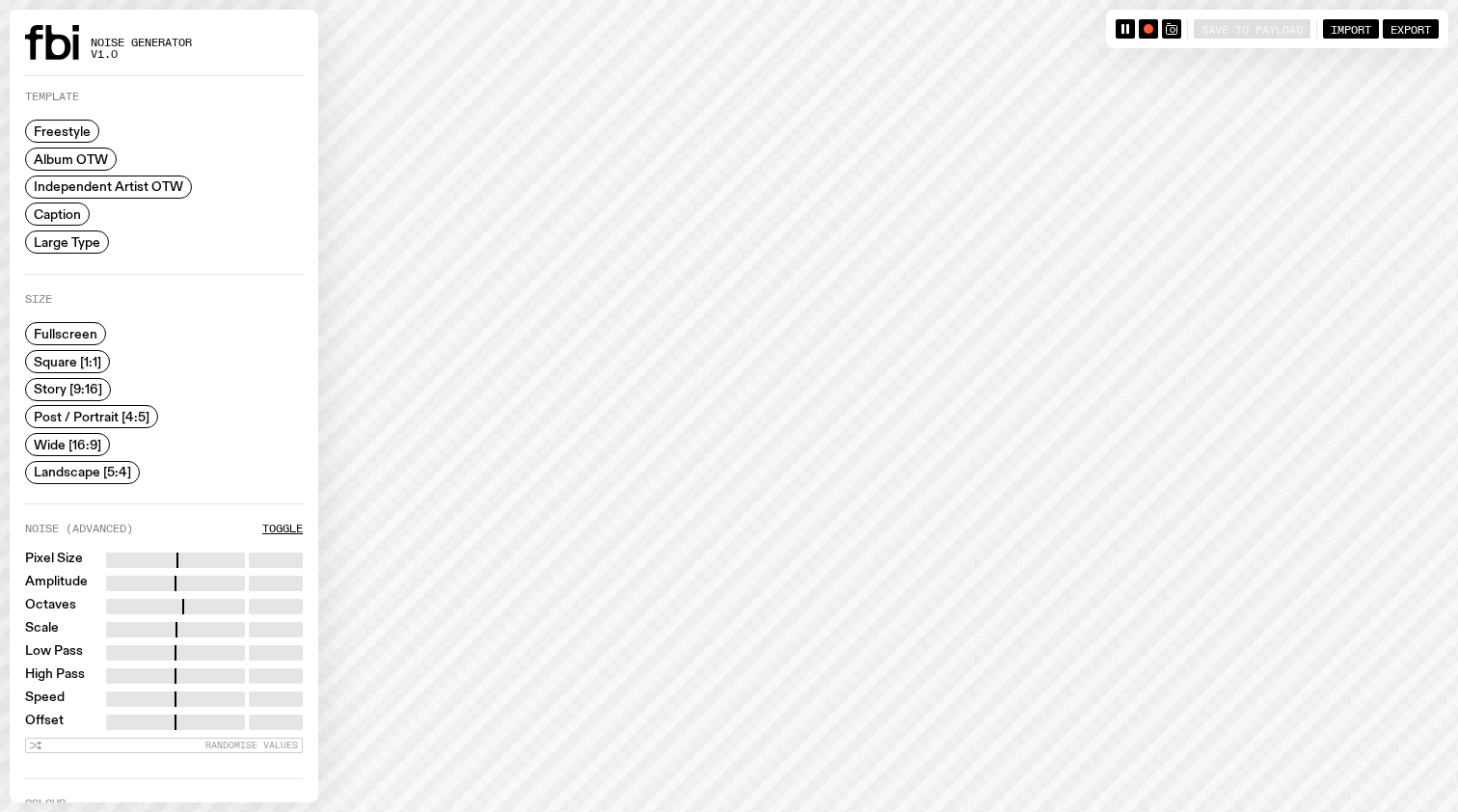 Image resolution: width=1458 pixels, height=812 pixels. I want to click on label: Colour, so click(46, 803).